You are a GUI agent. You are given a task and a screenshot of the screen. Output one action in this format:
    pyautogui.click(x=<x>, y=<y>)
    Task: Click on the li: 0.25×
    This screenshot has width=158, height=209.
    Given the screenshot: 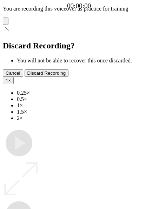 What is the action you would take?
    pyautogui.click(x=86, y=93)
    